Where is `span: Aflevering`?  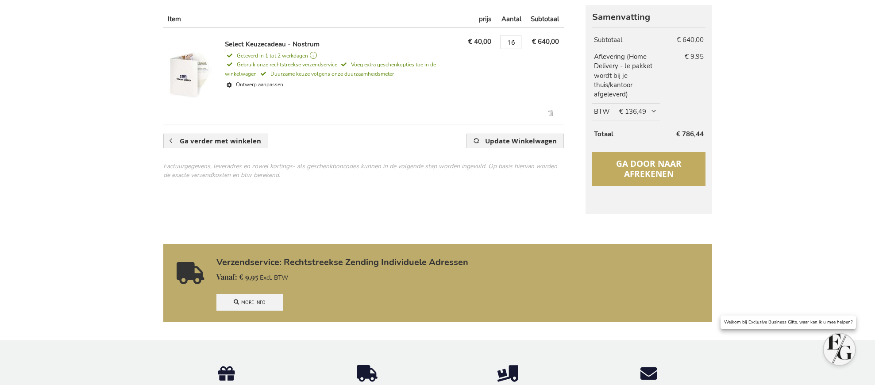 span: Aflevering is located at coordinates (610, 57).